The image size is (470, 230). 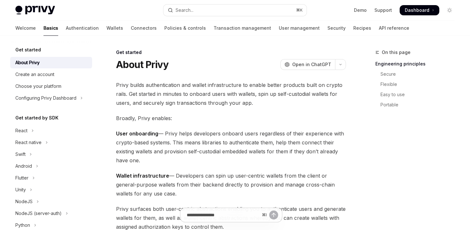 What do you see at coordinates (383, 10) in the screenshot?
I see `a: Support` at bounding box center [383, 10].